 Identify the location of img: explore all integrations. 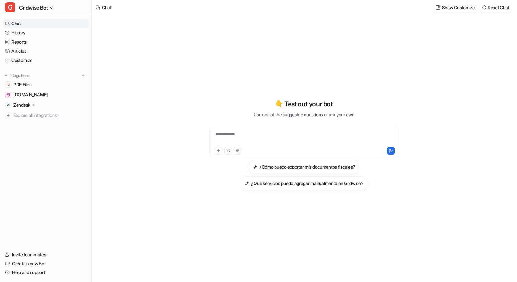
(8, 116).